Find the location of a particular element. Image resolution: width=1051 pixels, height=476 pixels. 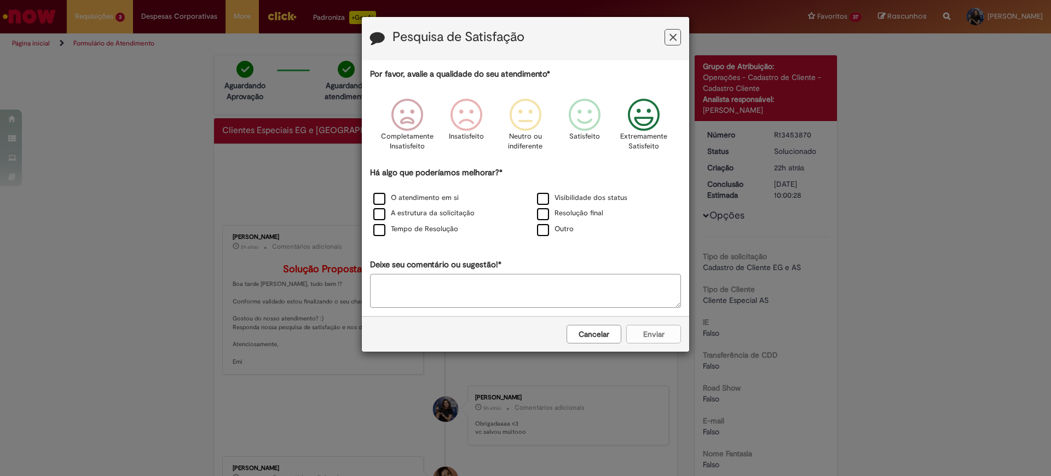

label: Pesquisa de Satisfação is located at coordinates (458, 37).